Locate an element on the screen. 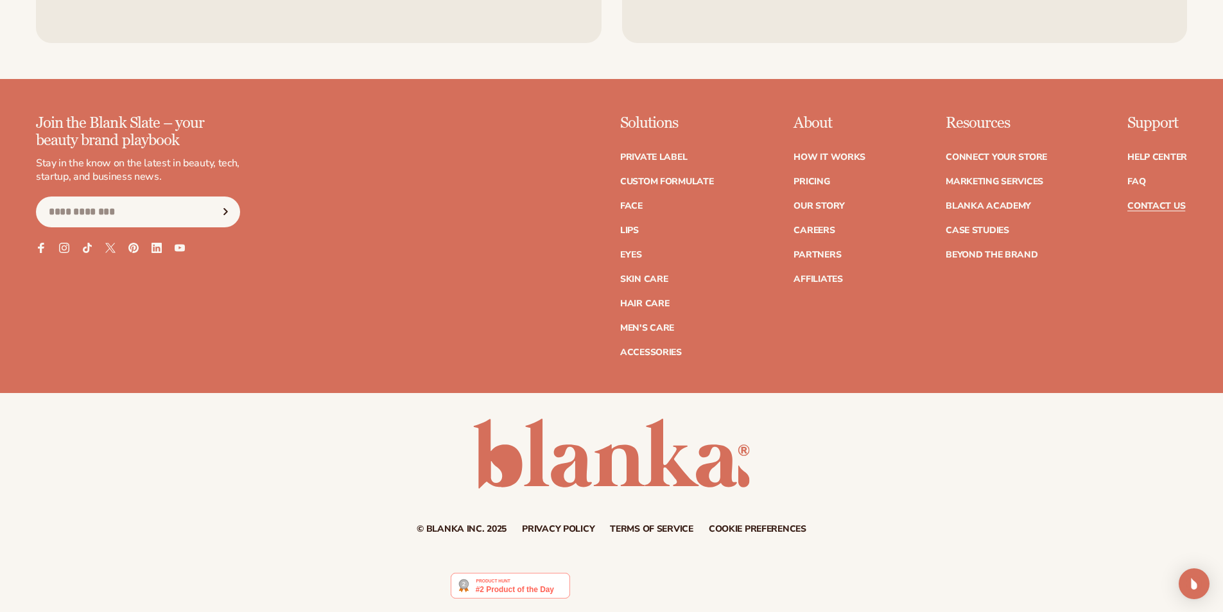  a: Skin Care is located at coordinates (644, 279).